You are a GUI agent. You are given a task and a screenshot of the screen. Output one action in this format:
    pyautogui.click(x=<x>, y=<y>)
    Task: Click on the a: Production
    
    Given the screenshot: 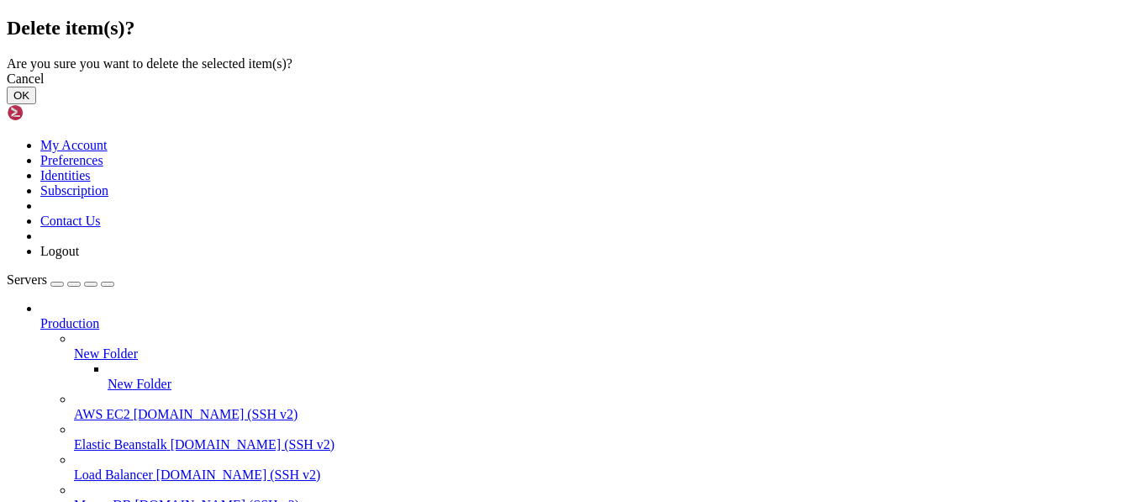 What is the action you would take?
    pyautogui.click(x=591, y=324)
    